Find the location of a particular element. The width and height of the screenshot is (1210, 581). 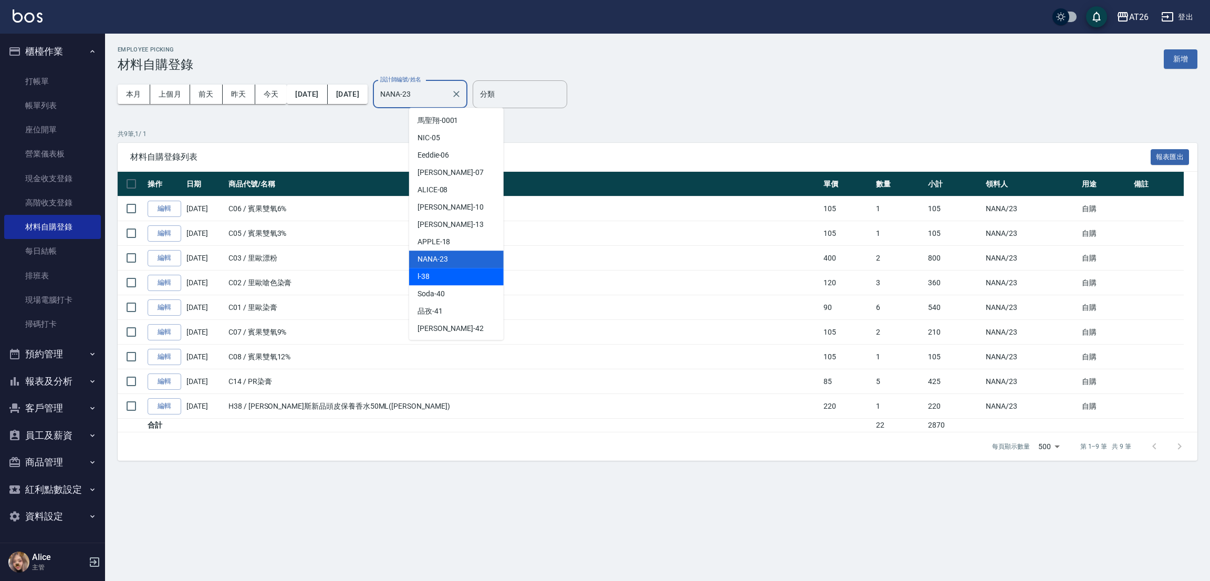

img: Logo is located at coordinates (27, 16).